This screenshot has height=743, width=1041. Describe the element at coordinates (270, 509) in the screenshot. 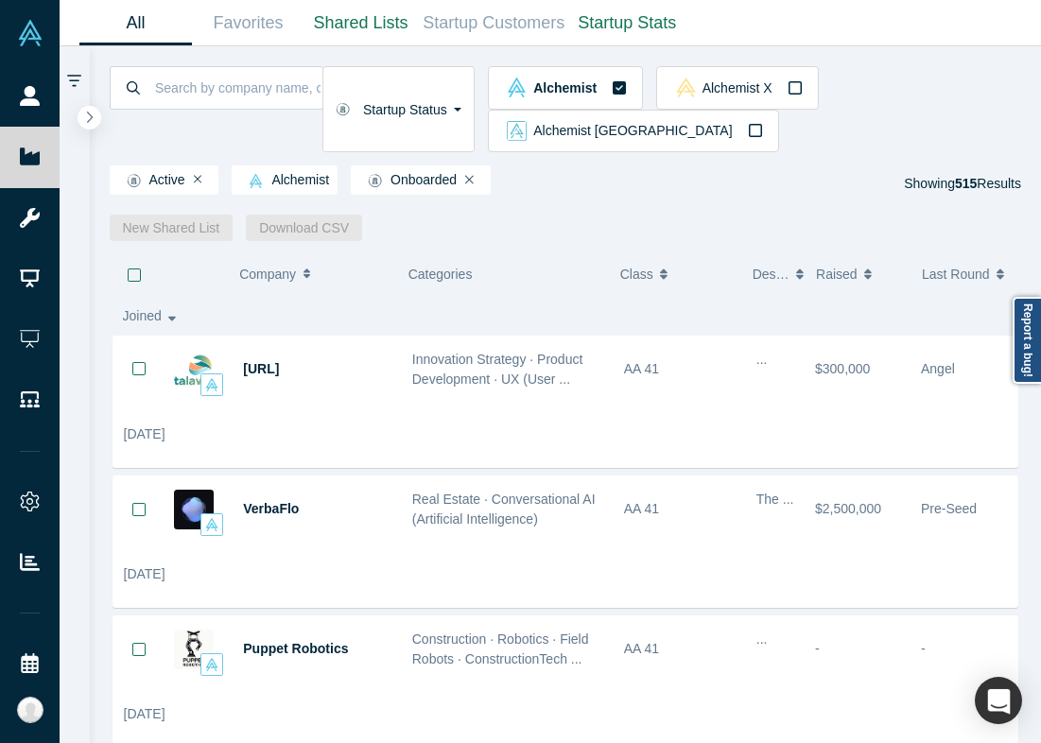

I see `a: VerbaFlo` at that location.